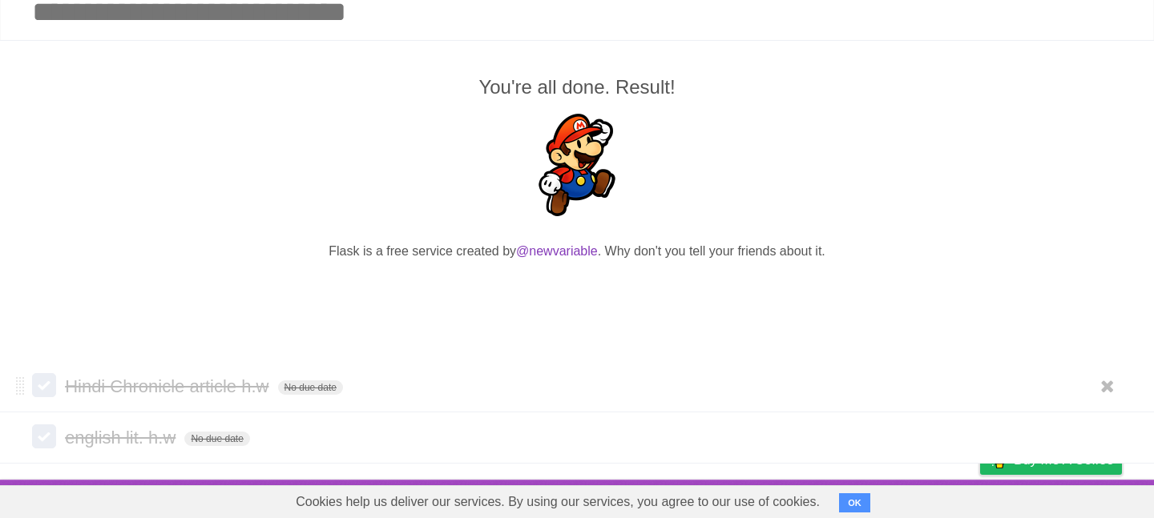  Describe the element at coordinates (980, 499) in the screenshot. I see `a: Privacy` at that location.